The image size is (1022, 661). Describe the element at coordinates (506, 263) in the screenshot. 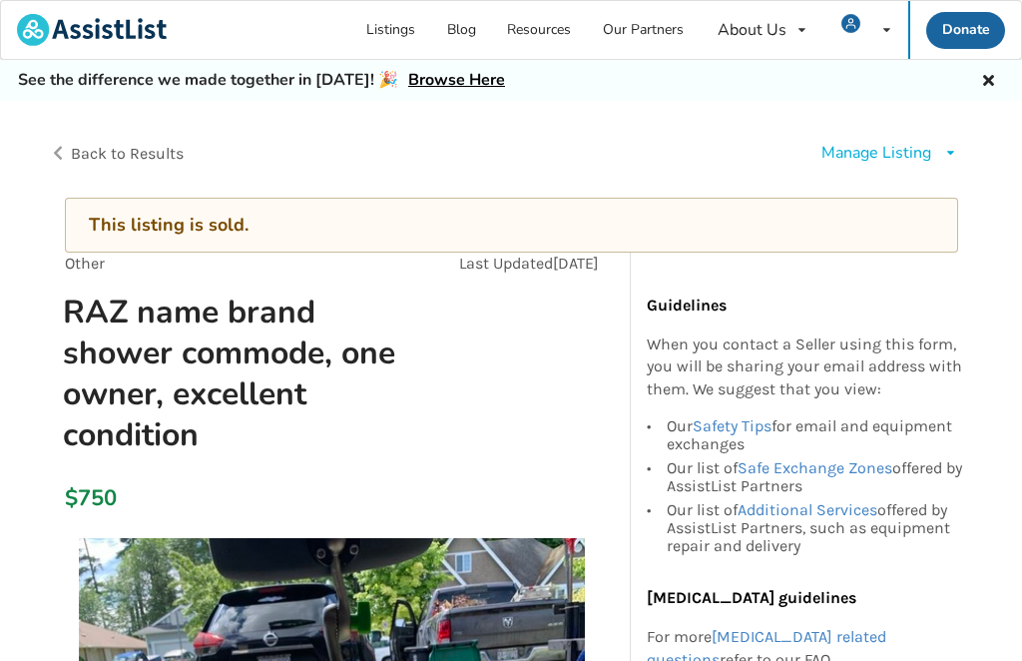

I see `span: Last Updated` at that location.